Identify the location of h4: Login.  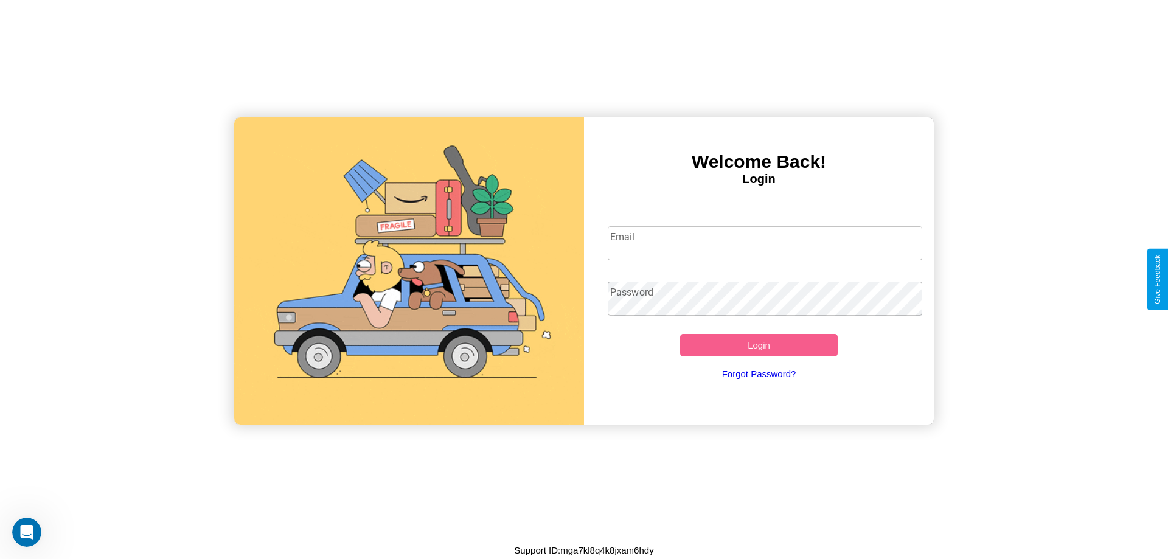
(759, 179).